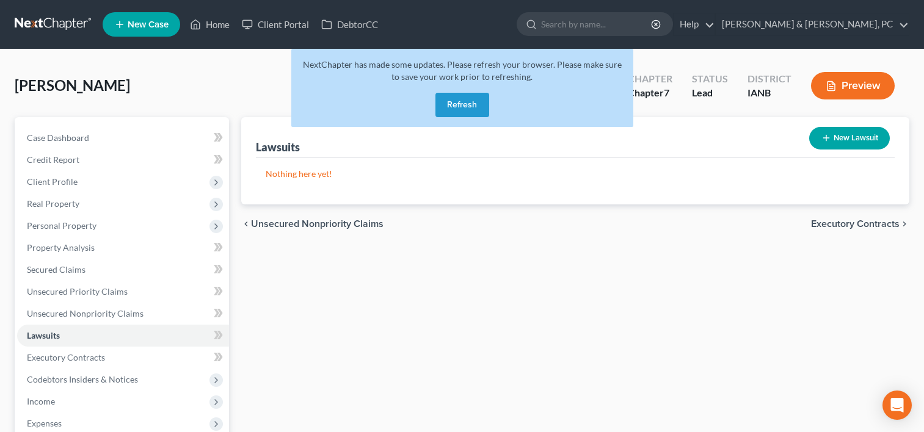 Image resolution: width=924 pixels, height=432 pixels. Describe the element at coordinates (905, 224) in the screenshot. I see `i: chevron_right` at that location.